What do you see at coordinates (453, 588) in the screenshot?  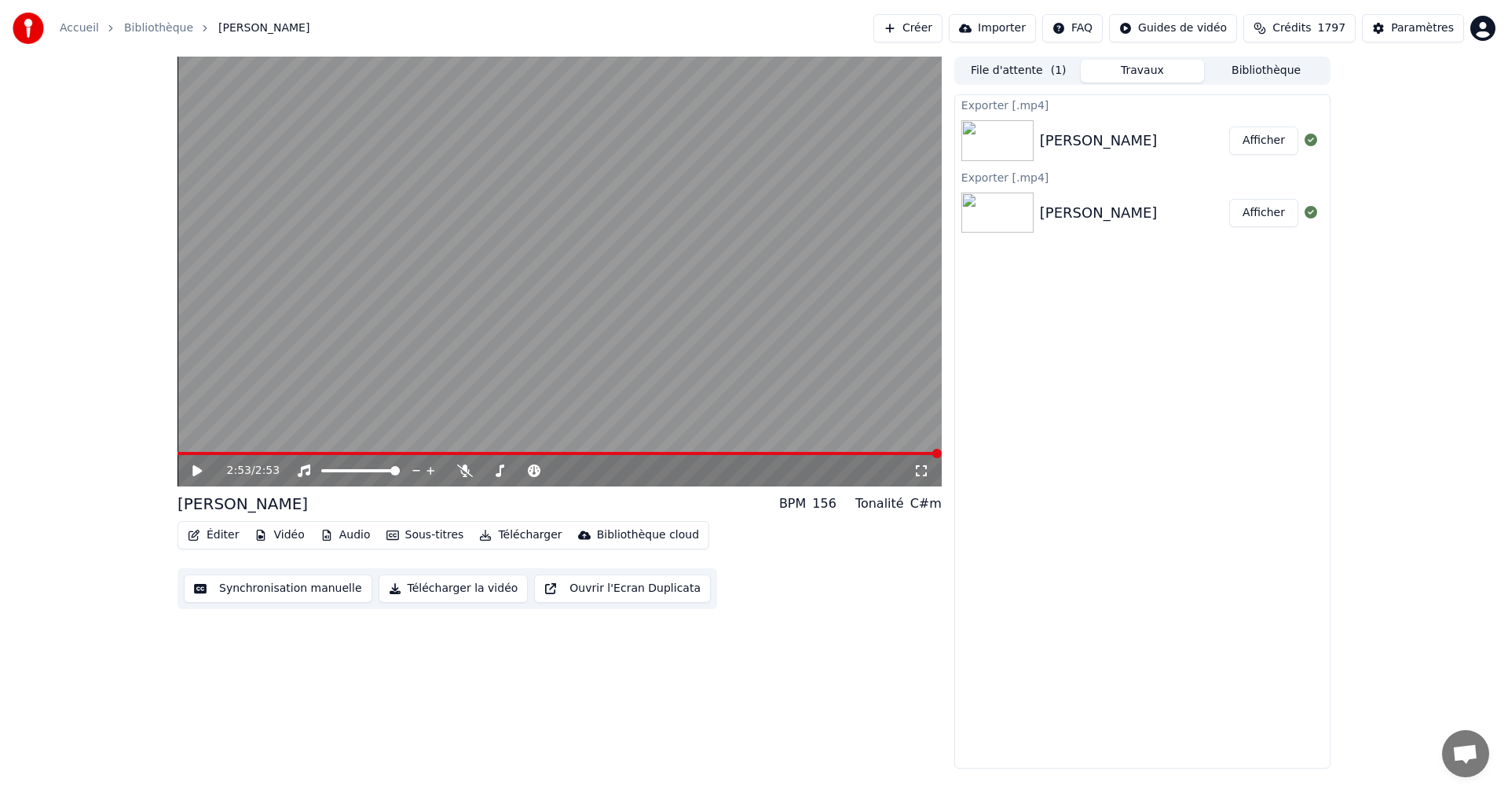 I see `button: Télécharger la vidéo` at bounding box center [453, 588].